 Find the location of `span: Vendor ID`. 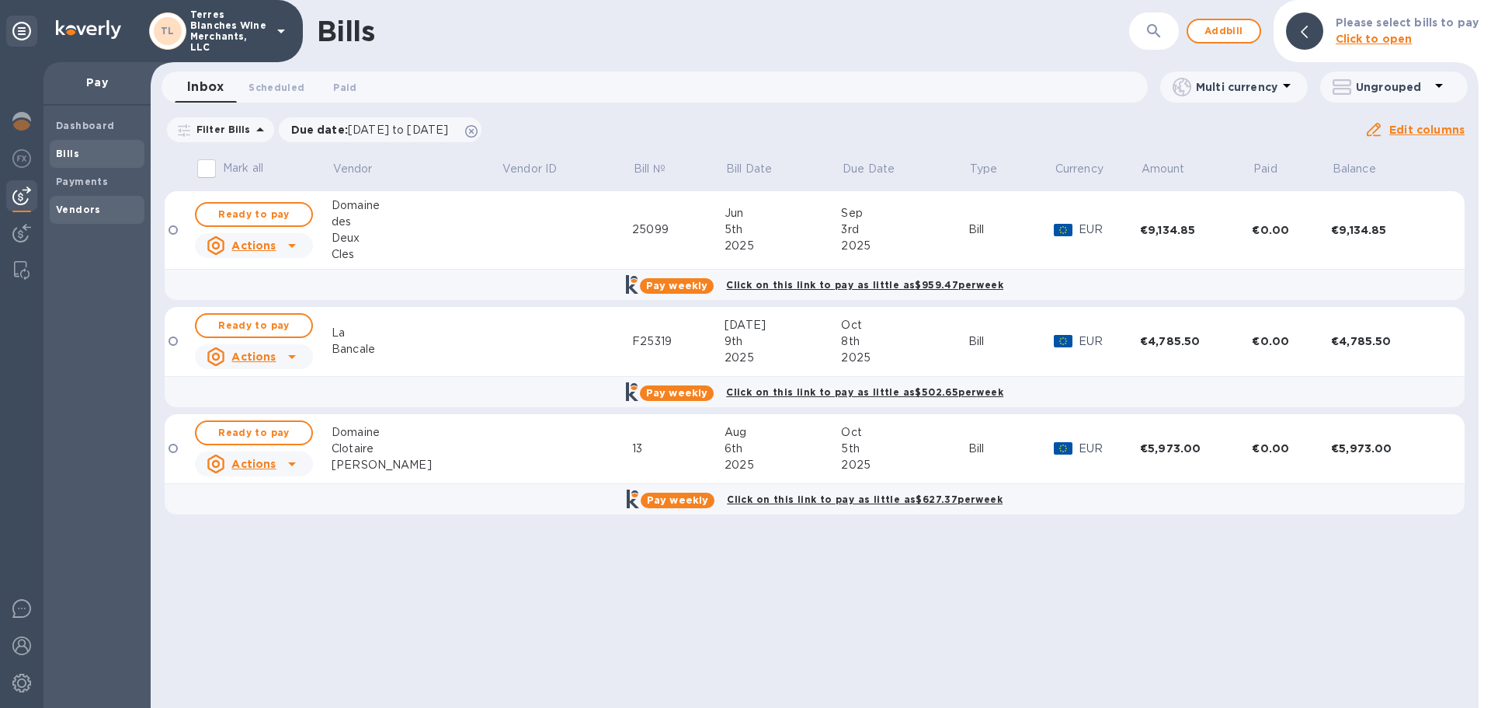

span: Vendor ID is located at coordinates (540, 169).